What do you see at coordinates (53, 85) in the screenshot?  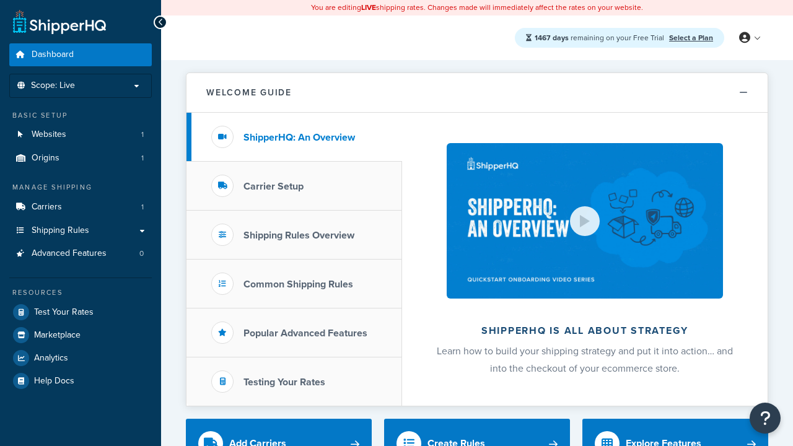 I see `span: Scope: Live` at bounding box center [53, 85].